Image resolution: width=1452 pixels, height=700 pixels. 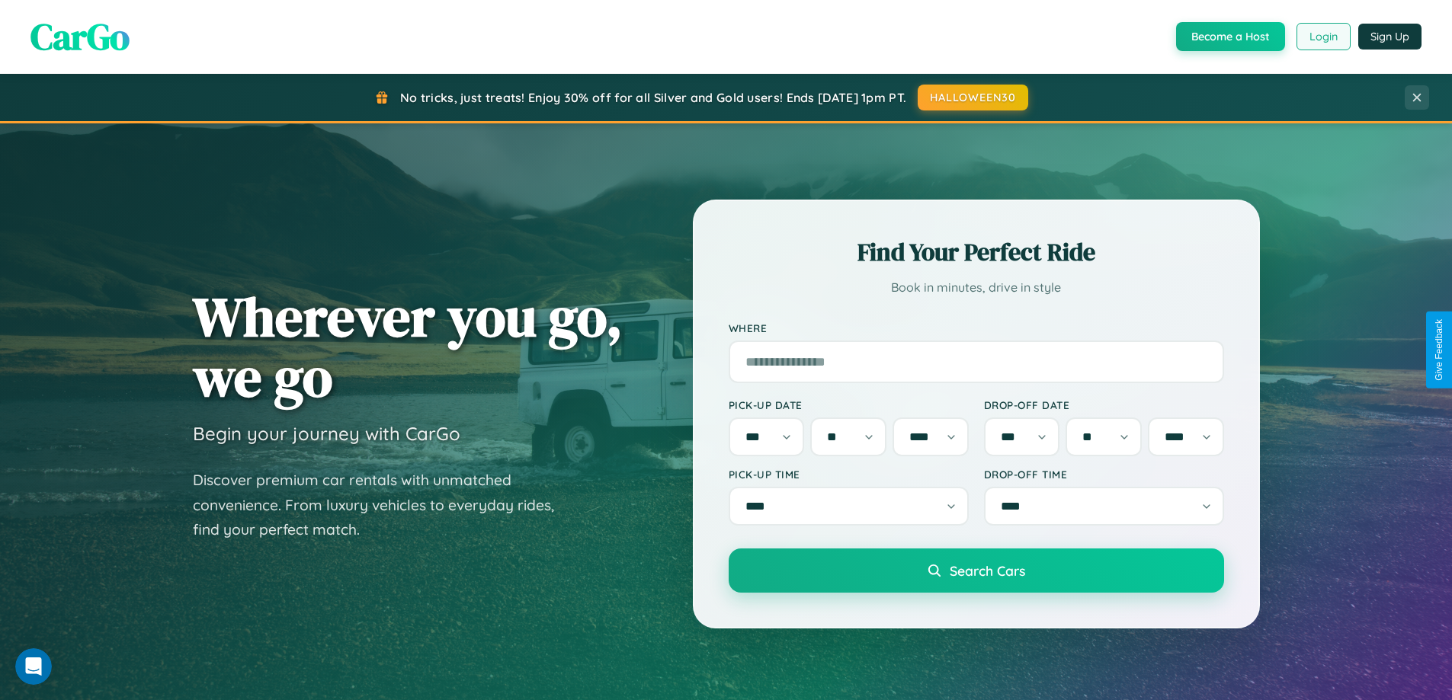 I want to click on h3: Begin your journey with CarGo, so click(x=326, y=434).